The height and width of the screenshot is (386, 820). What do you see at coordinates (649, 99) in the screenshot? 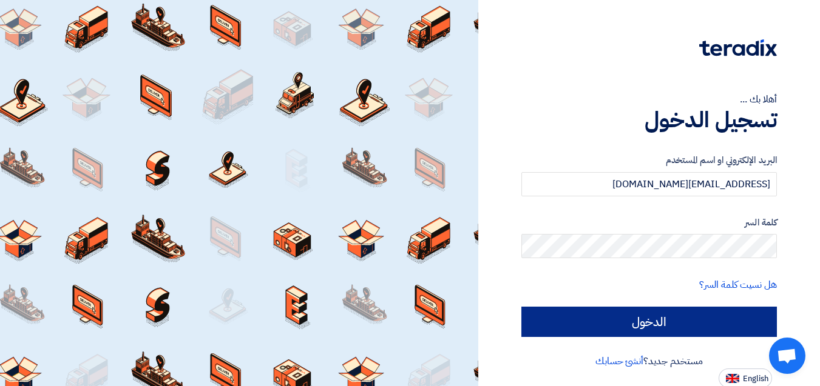
I see `div: أهلا بك ...` at bounding box center [649, 99].